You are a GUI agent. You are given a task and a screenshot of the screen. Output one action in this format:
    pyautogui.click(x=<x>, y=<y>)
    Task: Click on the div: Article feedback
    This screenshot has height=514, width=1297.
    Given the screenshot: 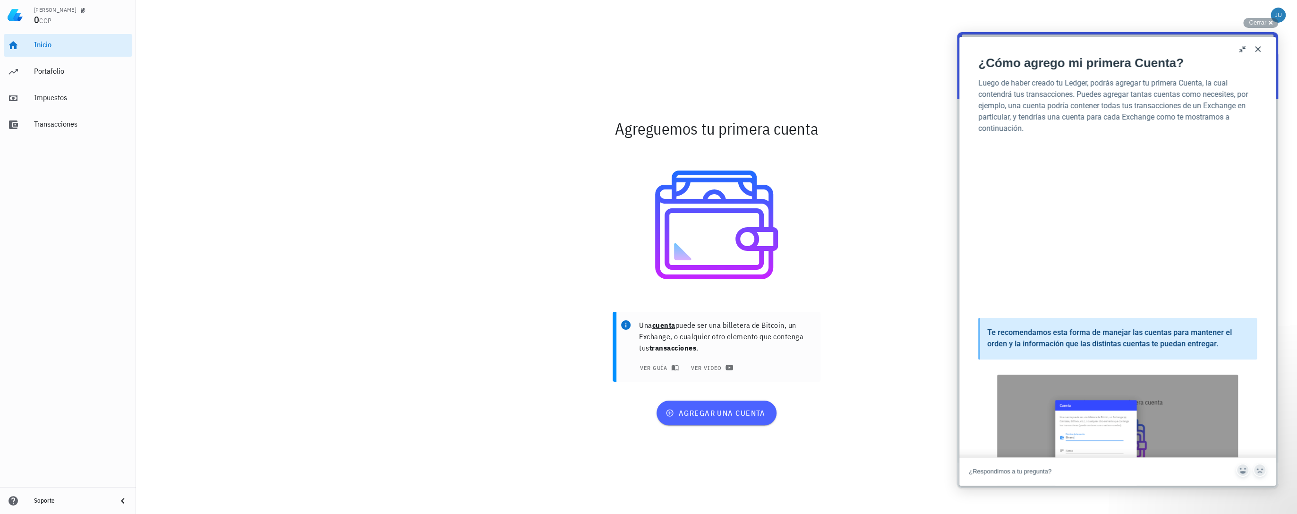 What is the action you would take?
    pyautogui.click(x=161, y=439)
    